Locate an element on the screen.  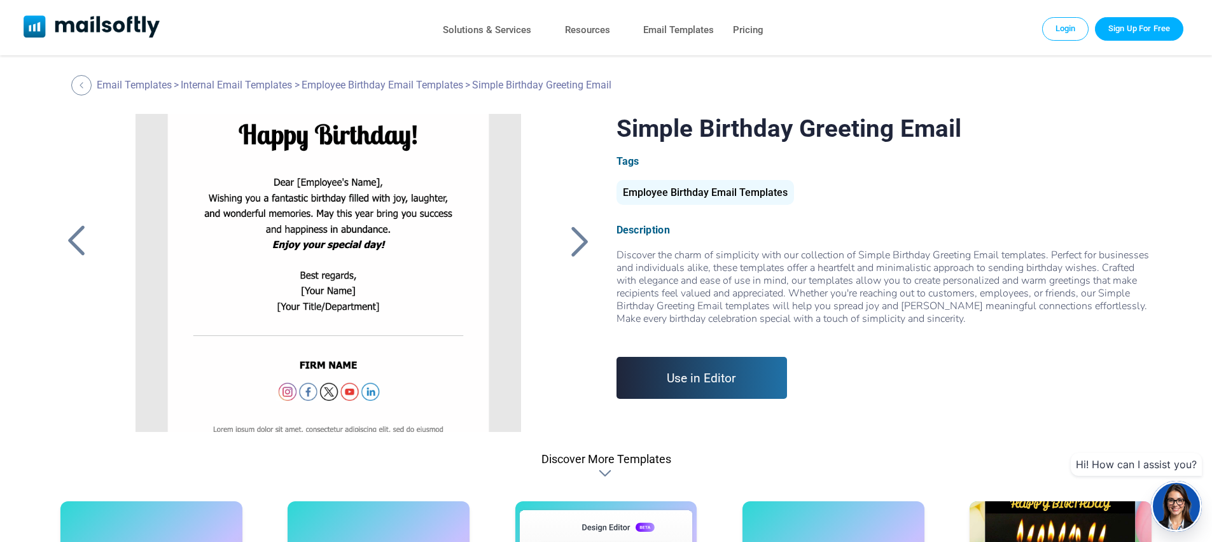
div: Discover the charm of simplicity with our collection of Simple Birthday Greeting Email templates.... is located at coordinates (884, 293).